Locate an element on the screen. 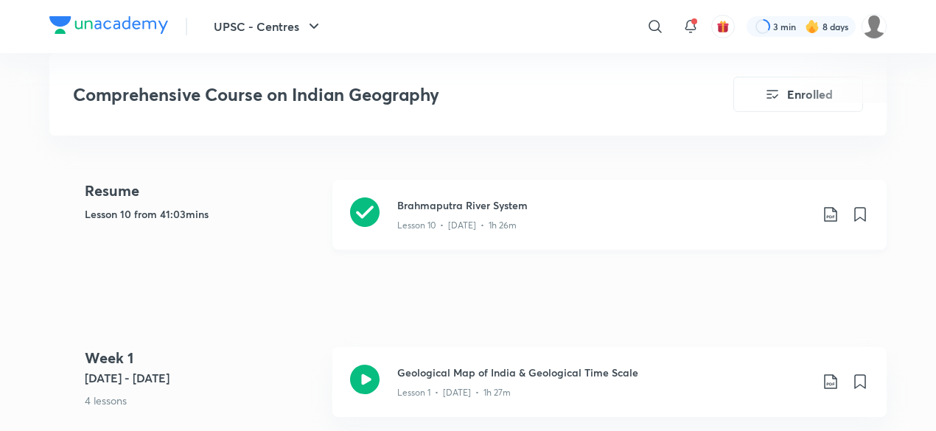 The width and height of the screenshot is (936, 431). h3: Comprehensive Course on Indian Geography is located at coordinates (361, 94).